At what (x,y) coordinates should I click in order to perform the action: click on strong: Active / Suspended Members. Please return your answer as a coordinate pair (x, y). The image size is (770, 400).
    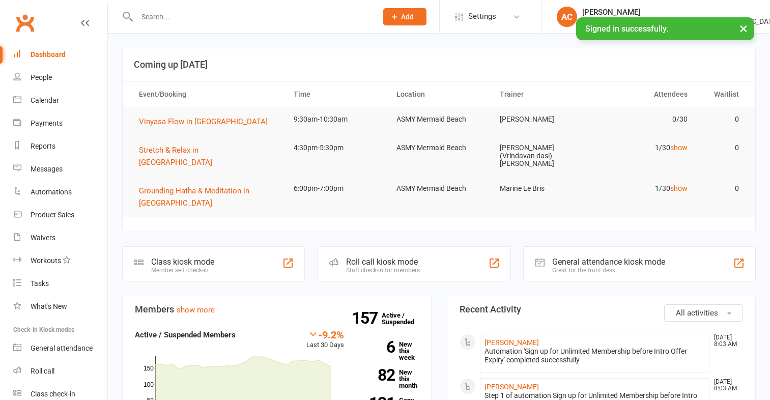
    Looking at the image, I should click on (185, 335).